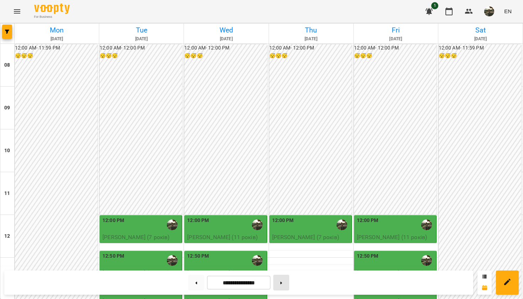 The height and width of the screenshot is (299, 523). Describe the element at coordinates (7, 108) in the screenshot. I see `h6: 09` at that location.